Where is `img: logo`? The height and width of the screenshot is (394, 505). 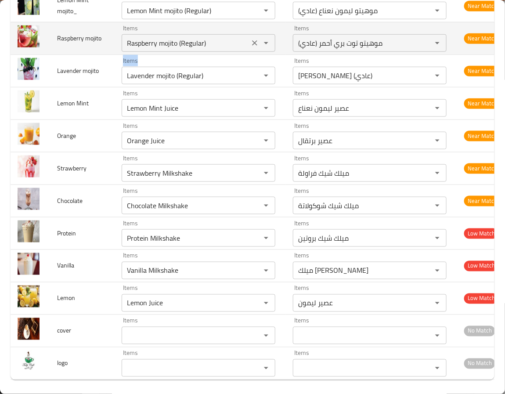 img: logo is located at coordinates (29, 361).